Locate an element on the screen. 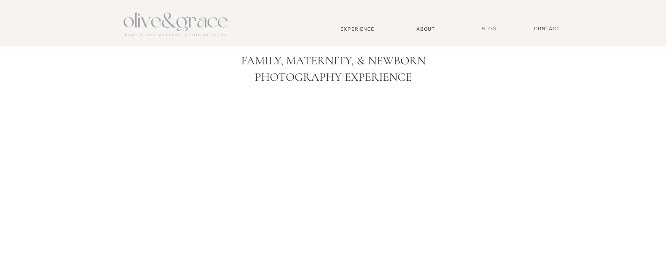  a: Contact is located at coordinates (547, 29).